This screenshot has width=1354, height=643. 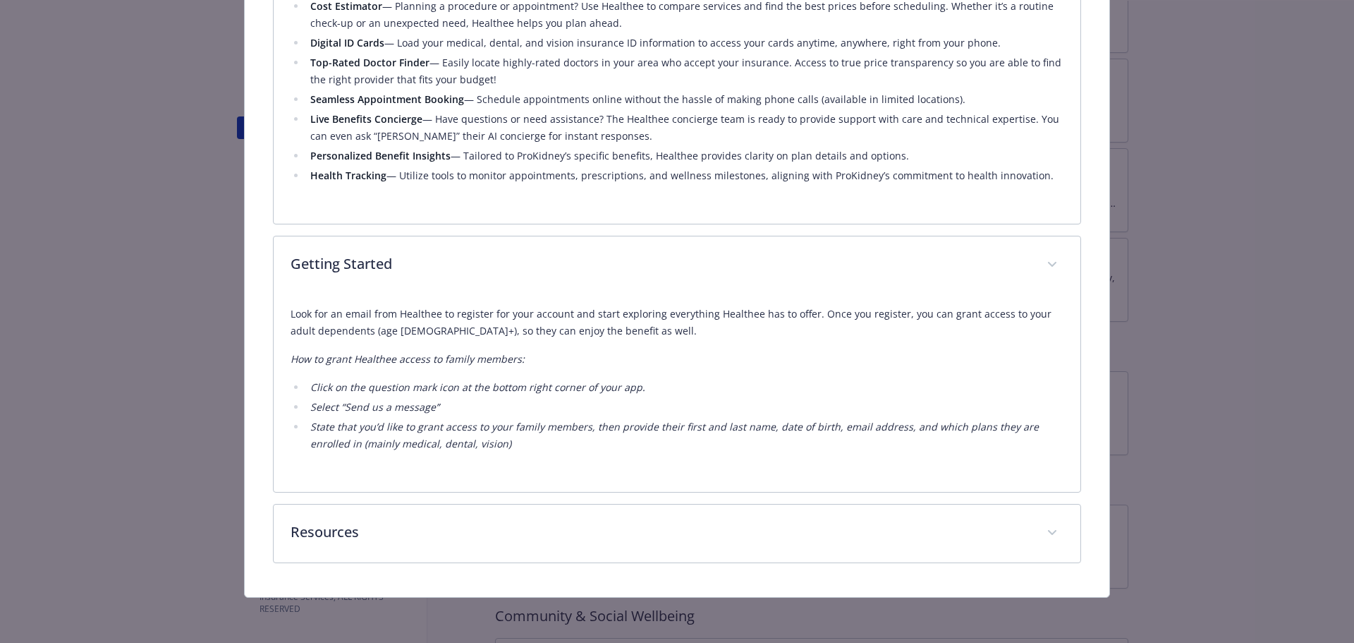 I want to click on strong: Personalized Benefit Insights, so click(x=380, y=155).